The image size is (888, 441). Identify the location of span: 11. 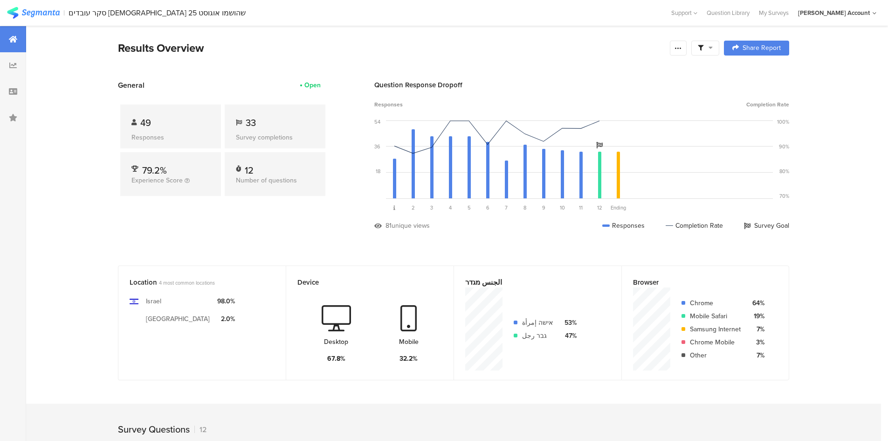
(581, 208).